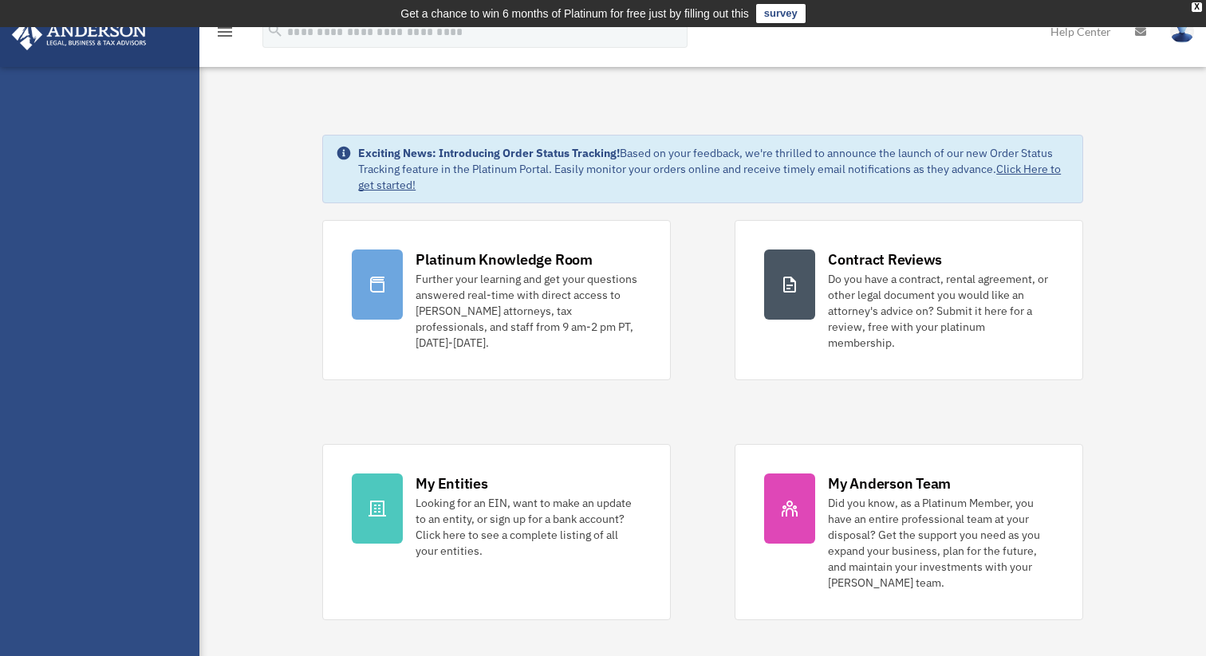  Describe the element at coordinates (1182, 31) in the screenshot. I see `img: User Pic` at that location.